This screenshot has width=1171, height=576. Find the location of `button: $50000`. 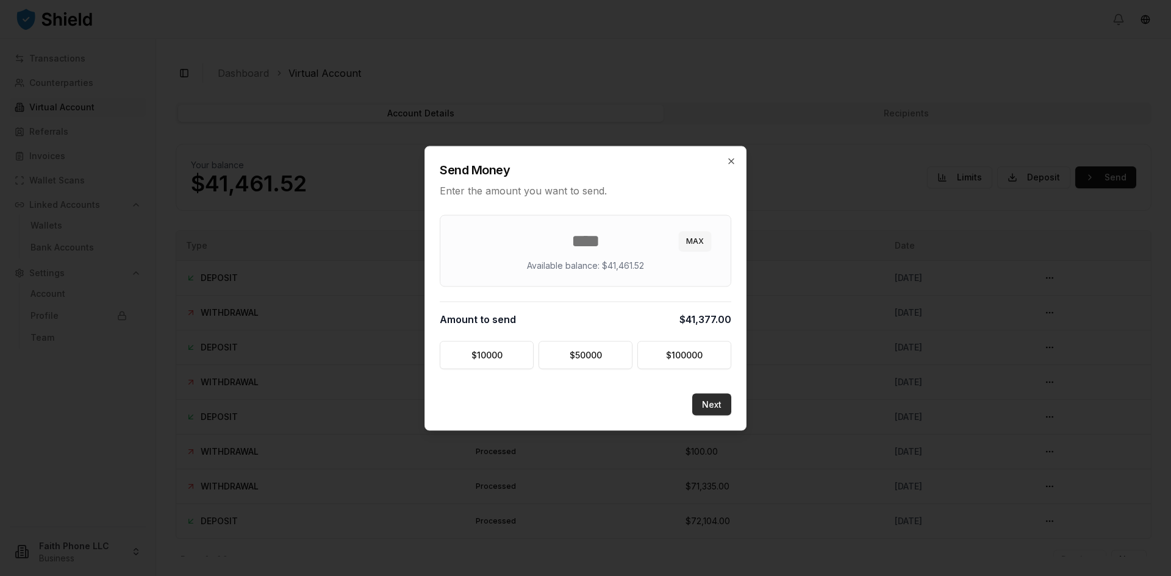

button: $50000 is located at coordinates (585, 355).